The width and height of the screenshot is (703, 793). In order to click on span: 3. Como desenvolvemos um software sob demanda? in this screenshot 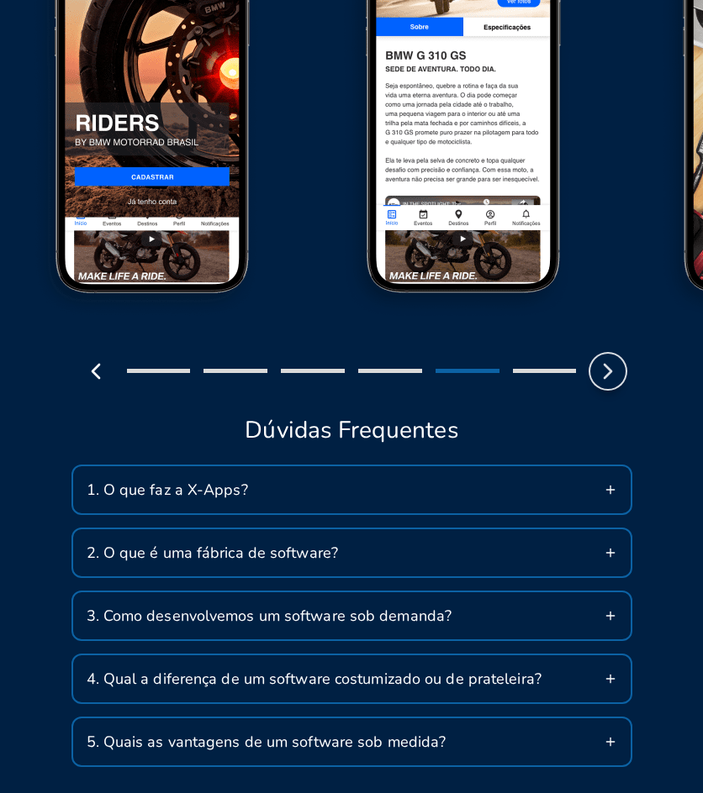, I will do `click(269, 616)`.